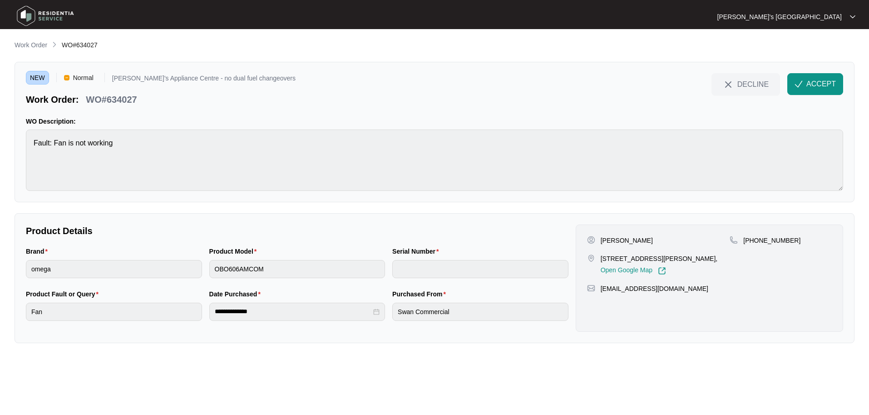 The width and height of the screenshot is (869, 415). I want to click on img: Vercel Logo, so click(67, 78).